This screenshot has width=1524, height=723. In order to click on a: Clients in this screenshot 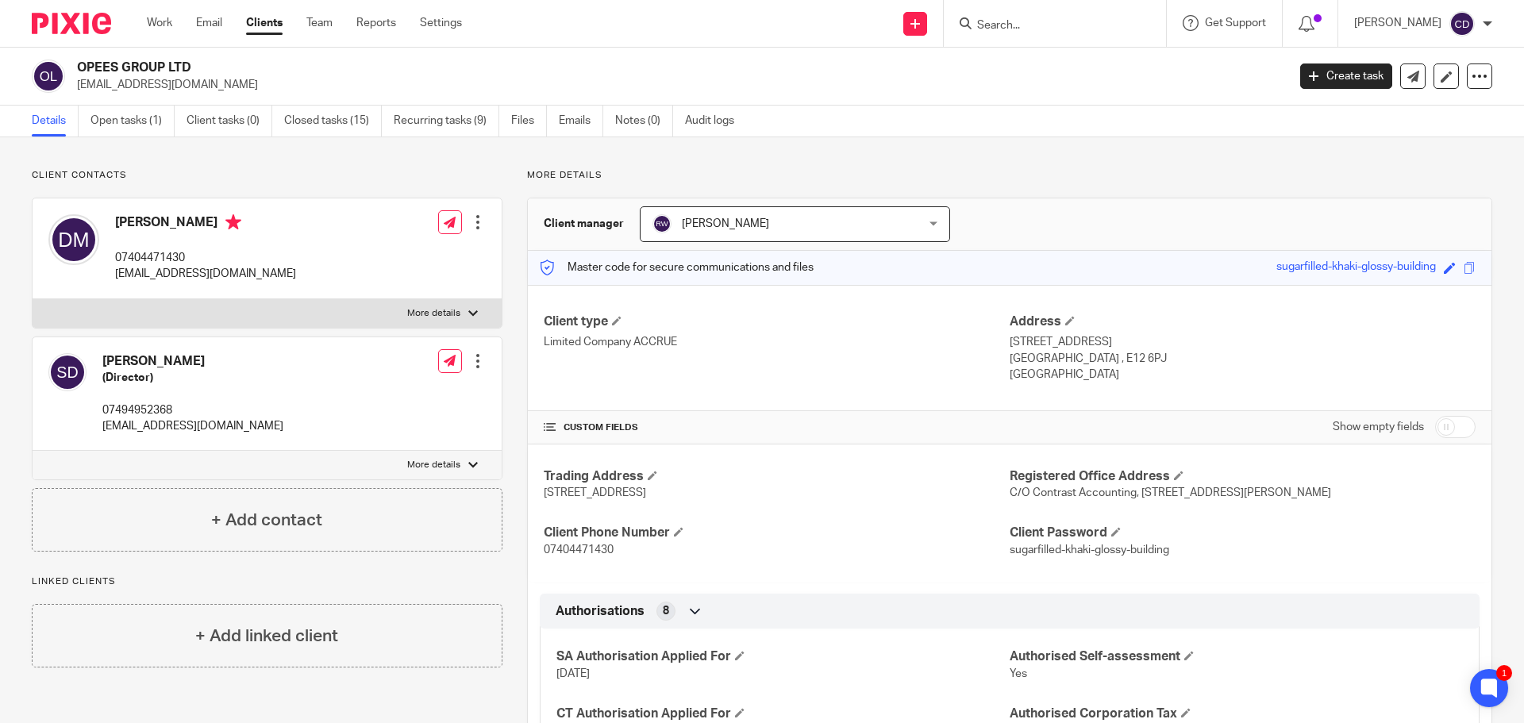, I will do `click(264, 23)`.